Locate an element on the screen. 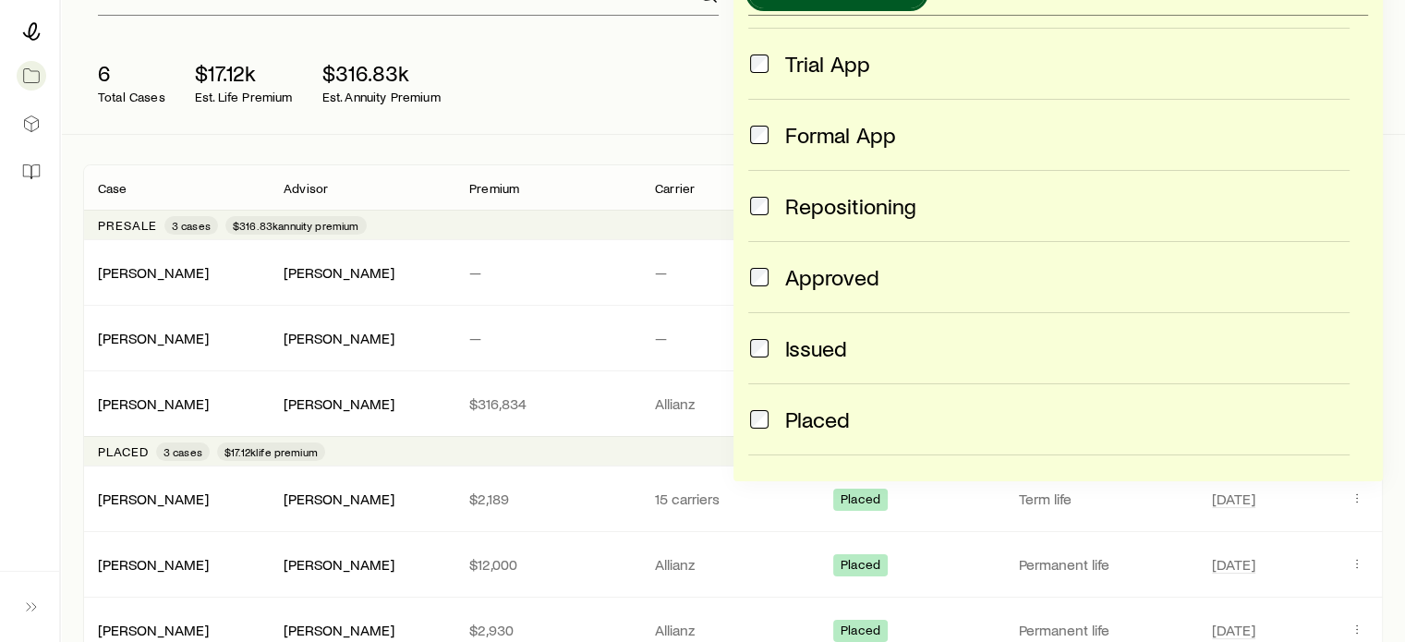 The height and width of the screenshot is (642, 1405). p: $17.12k is located at coordinates (244, 73).